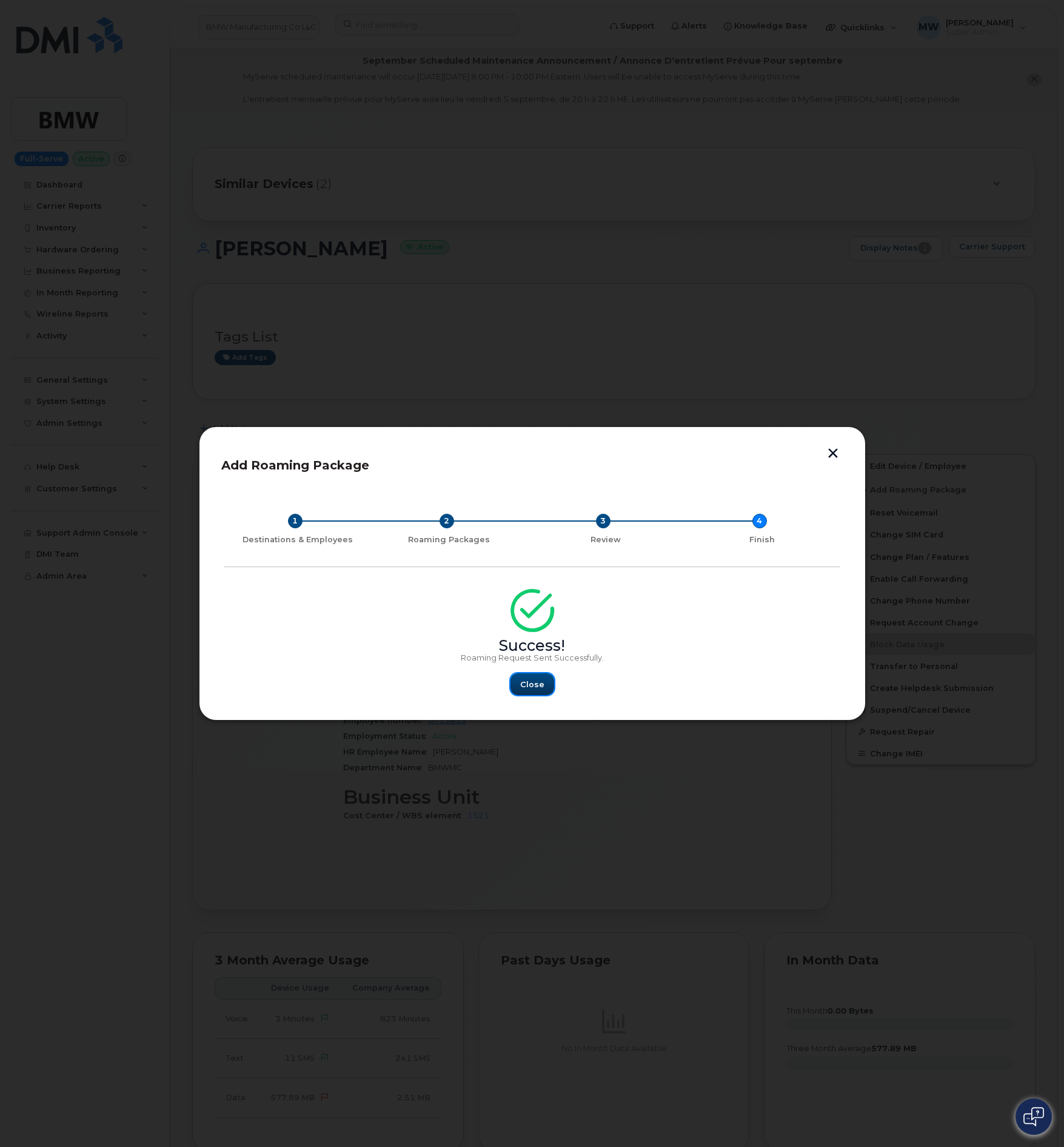 This screenshot has width=1064, height=1147. I want to click on div: Destinations & Employees, so click(297, 540).